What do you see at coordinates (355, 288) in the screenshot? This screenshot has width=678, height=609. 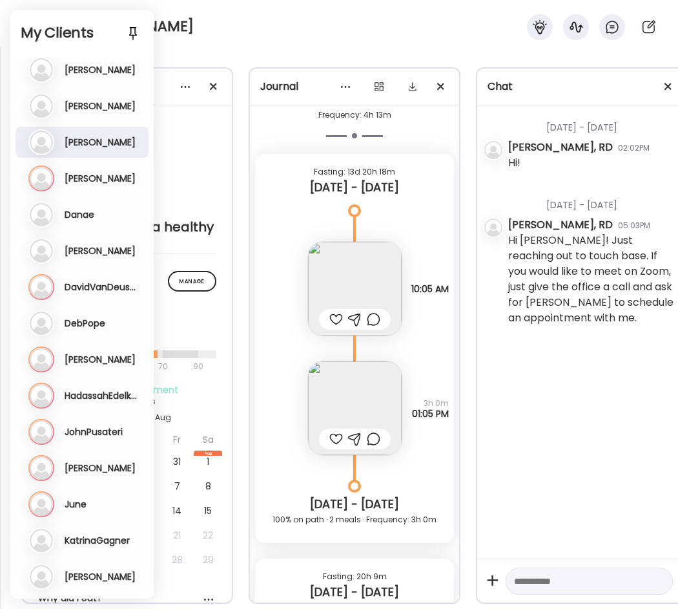 I see `img: images%2F0iUUeVYkjdRV9zWtLwBGHNrIQtt2%2F0NxKuLvqQaZo5I4y2mHd%2F1NpgroOn6F0LQlioRKZN_240` at bounding box center [355, 288].